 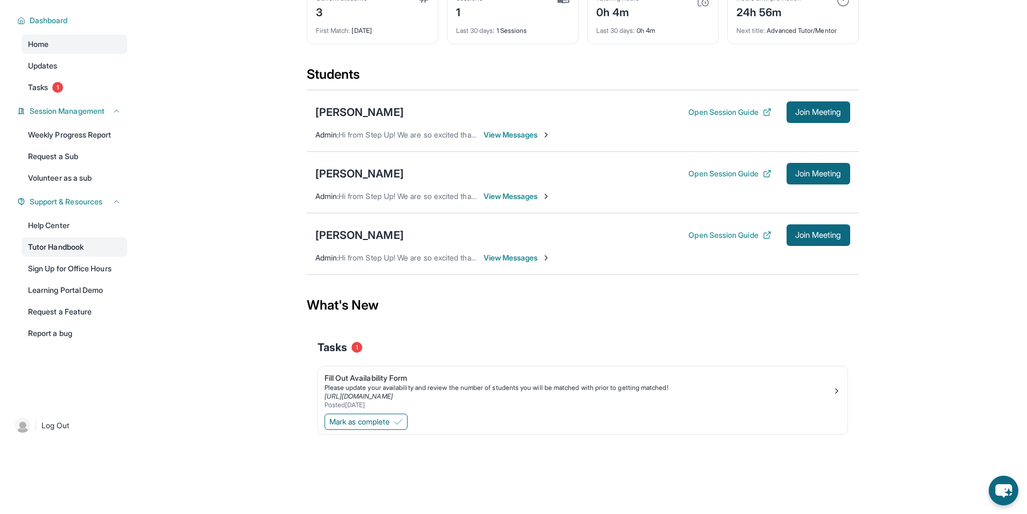 What do you see at coordinates (74, 66) in the screenshot?
I see `a: Updates` at bounding box center [74, 66].